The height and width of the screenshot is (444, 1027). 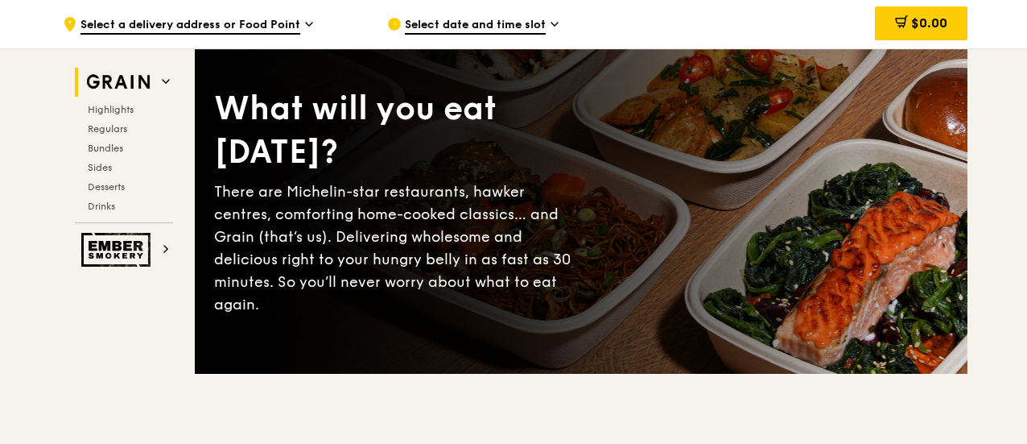 What do you see at coordinates (118, 250) in the screenshot?
I see `img: Ember Smokery web logo` at bounding box center [118, 250].